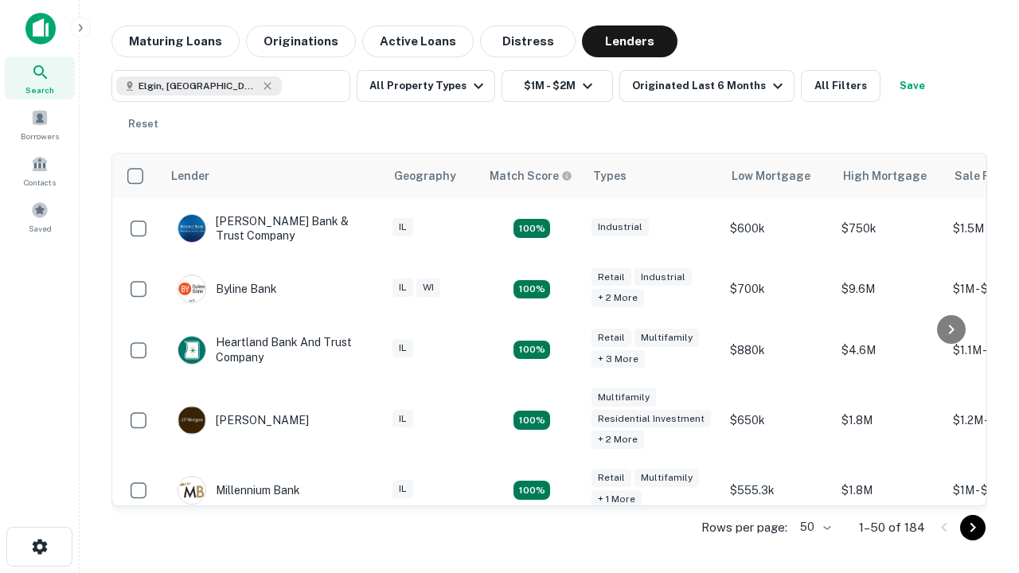  Describe the element at coordinates (557, 86) in the screenshot. I see `button: $1M - $2M` at that location.